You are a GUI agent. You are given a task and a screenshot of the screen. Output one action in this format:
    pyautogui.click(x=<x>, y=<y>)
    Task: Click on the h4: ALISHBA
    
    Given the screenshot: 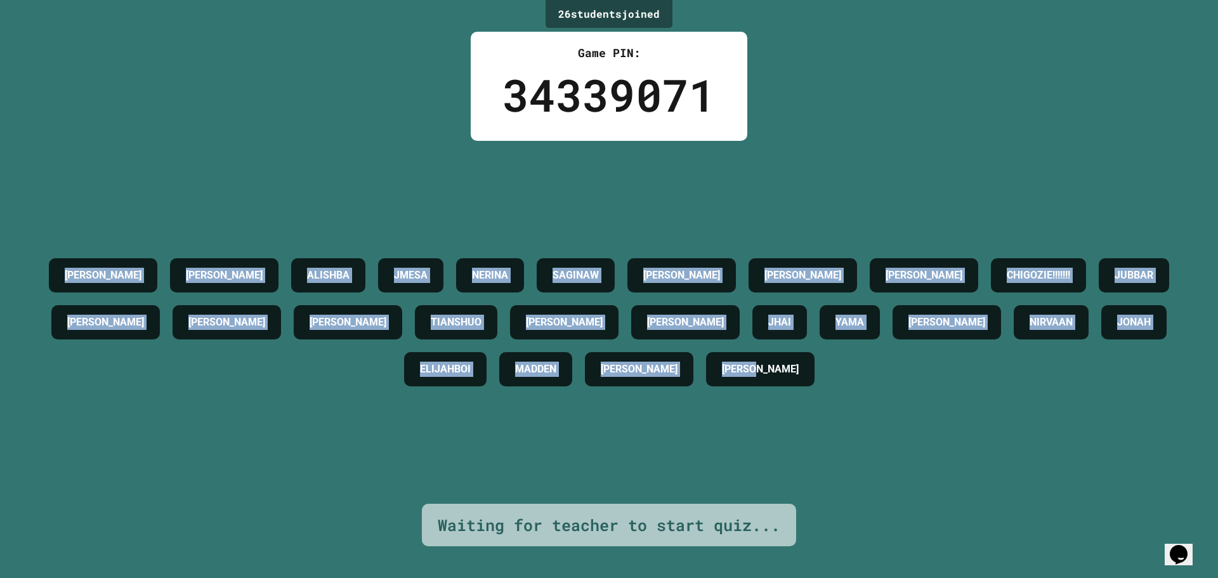 What is the action you would take?
    pyautogui.click(x=328, y=275)
    